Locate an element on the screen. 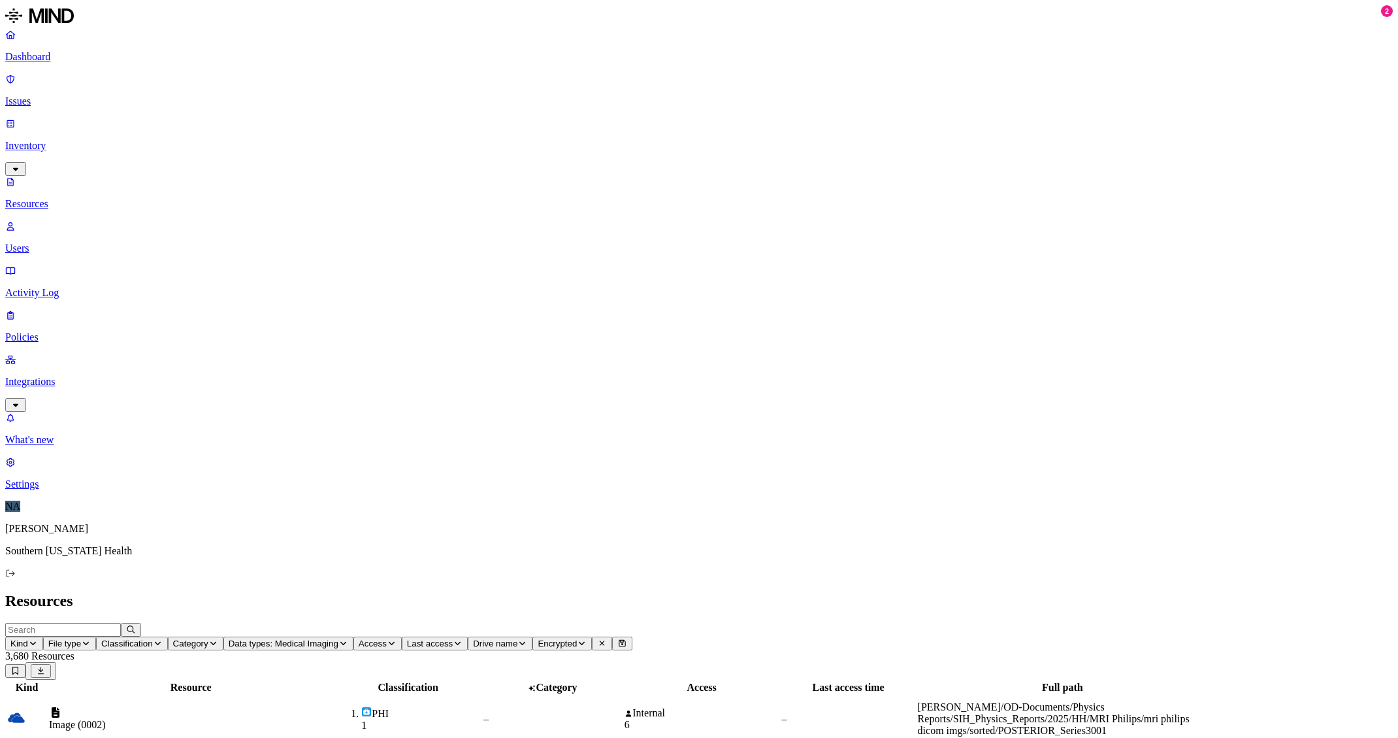  span: Classification is located at coordinates (127, 643).